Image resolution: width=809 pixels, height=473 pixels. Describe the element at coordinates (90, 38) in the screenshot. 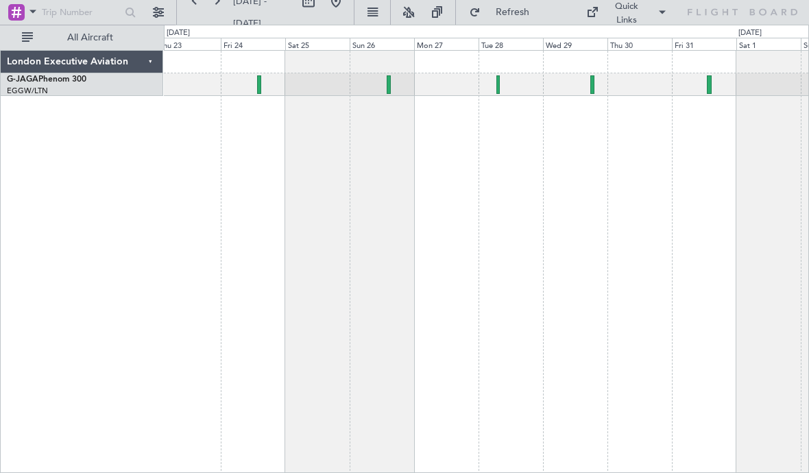

I see `span: All Aircraft` at that location.